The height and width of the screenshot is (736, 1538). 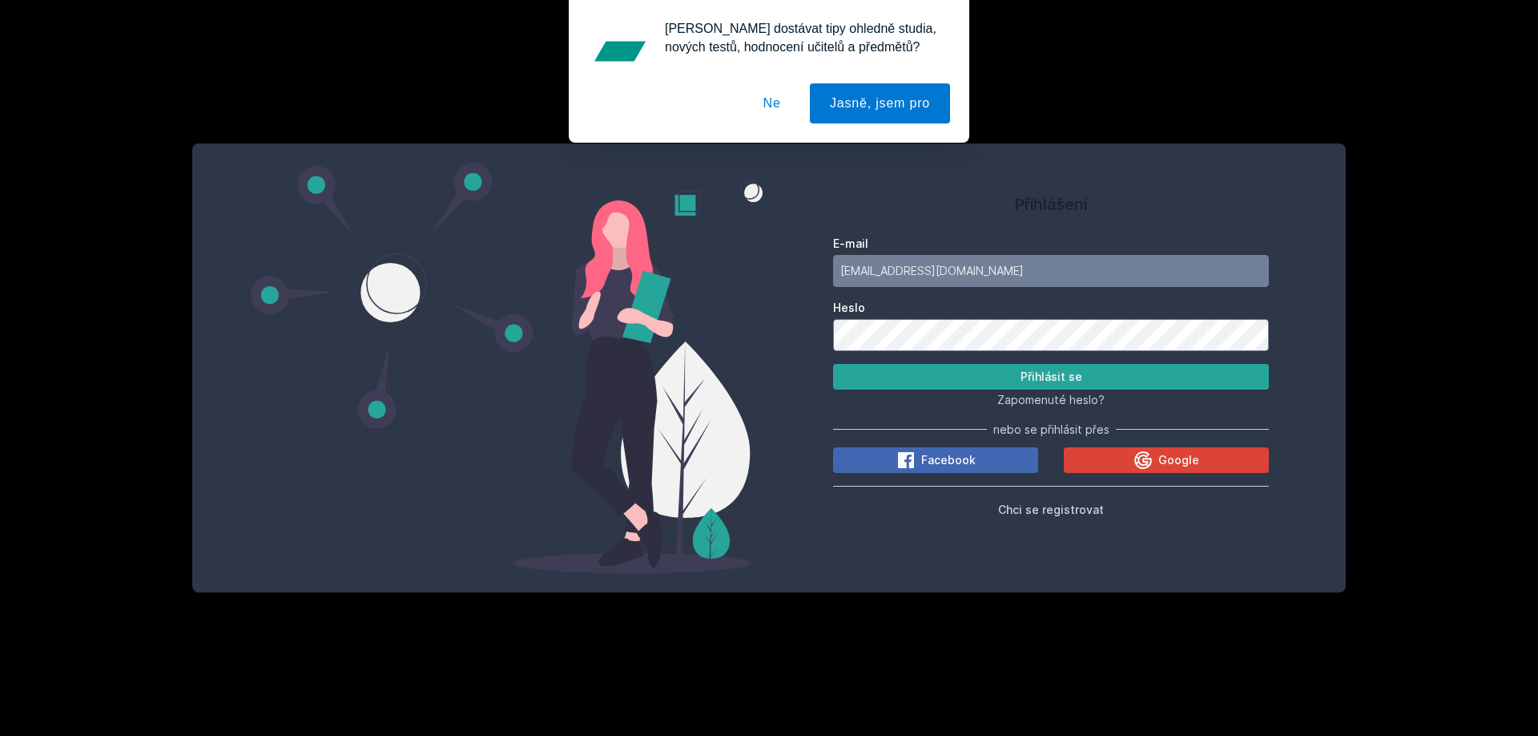 What do you see at coordinates (1051, 377) in the screenshot?
I see `button: Přihlásit se` at bounding box center [1051, 377].